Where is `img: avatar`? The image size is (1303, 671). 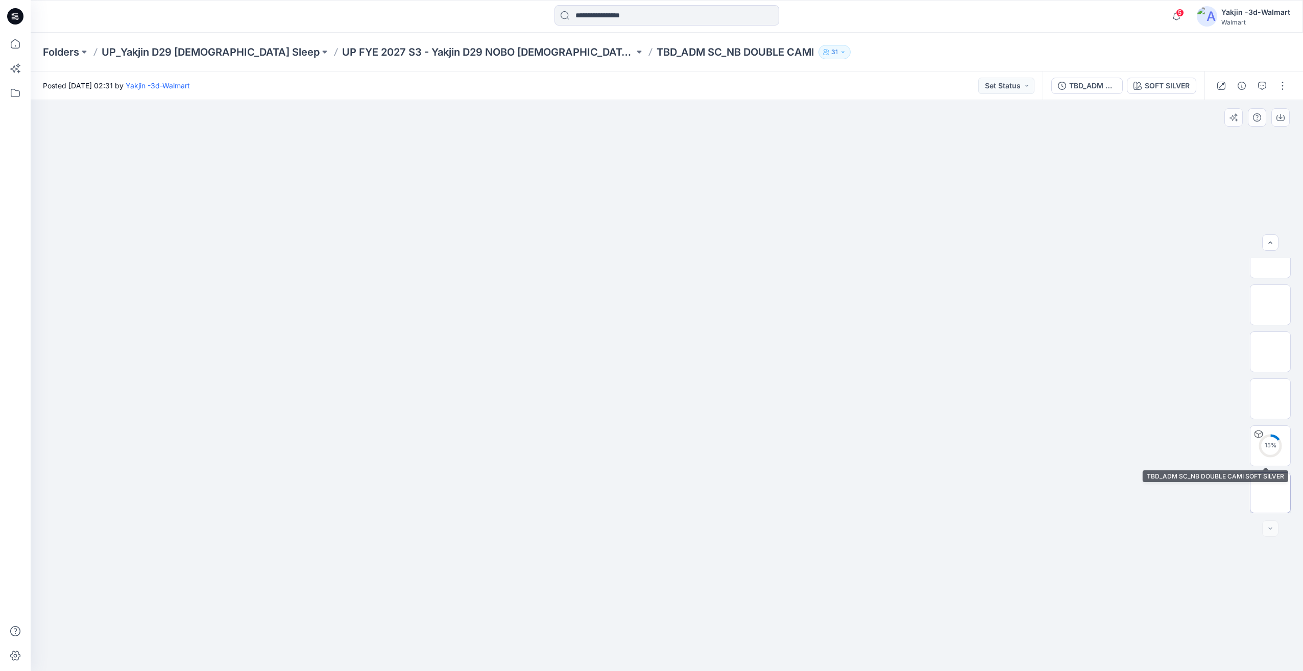 img: avatar is located at coordinates (1207, 16).